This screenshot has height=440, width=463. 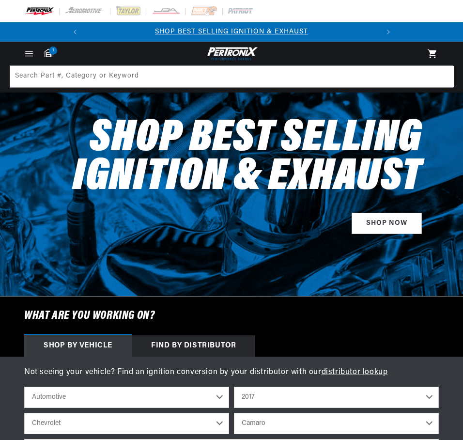 I want to click on div: Announcement, so click(x=231, y=32).